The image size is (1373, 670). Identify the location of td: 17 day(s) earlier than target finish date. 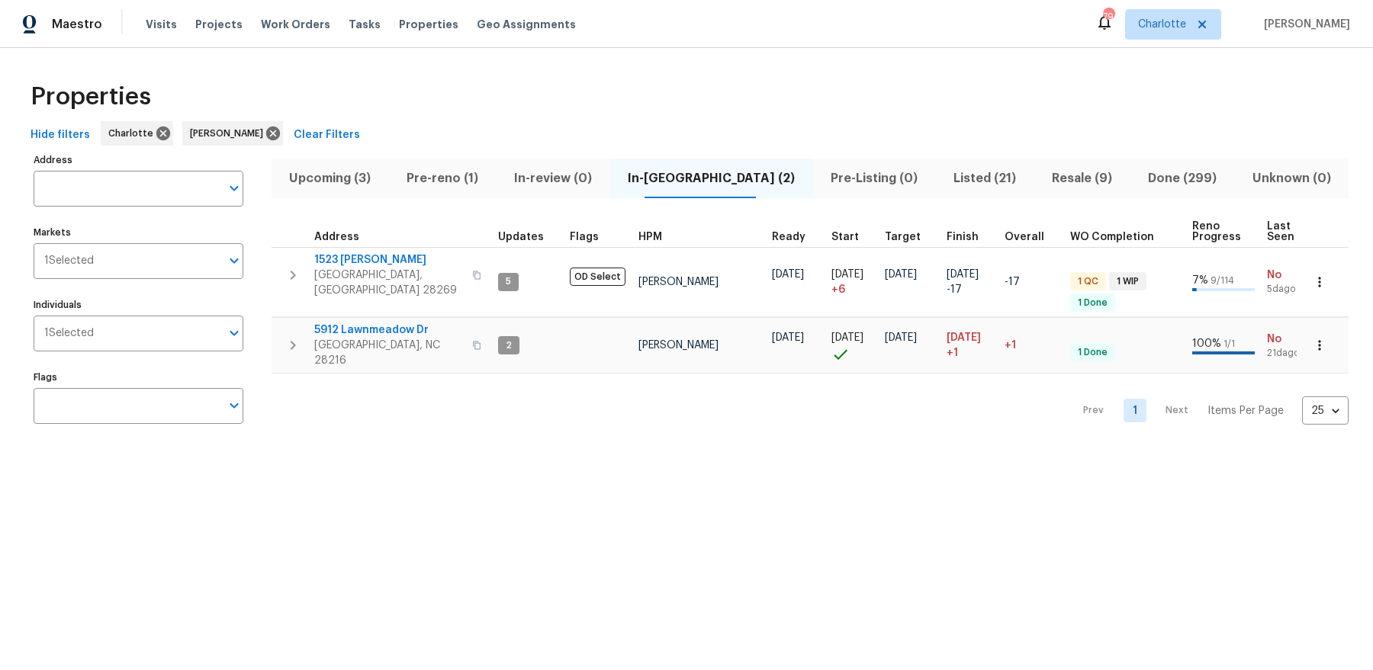
(1031, 282).